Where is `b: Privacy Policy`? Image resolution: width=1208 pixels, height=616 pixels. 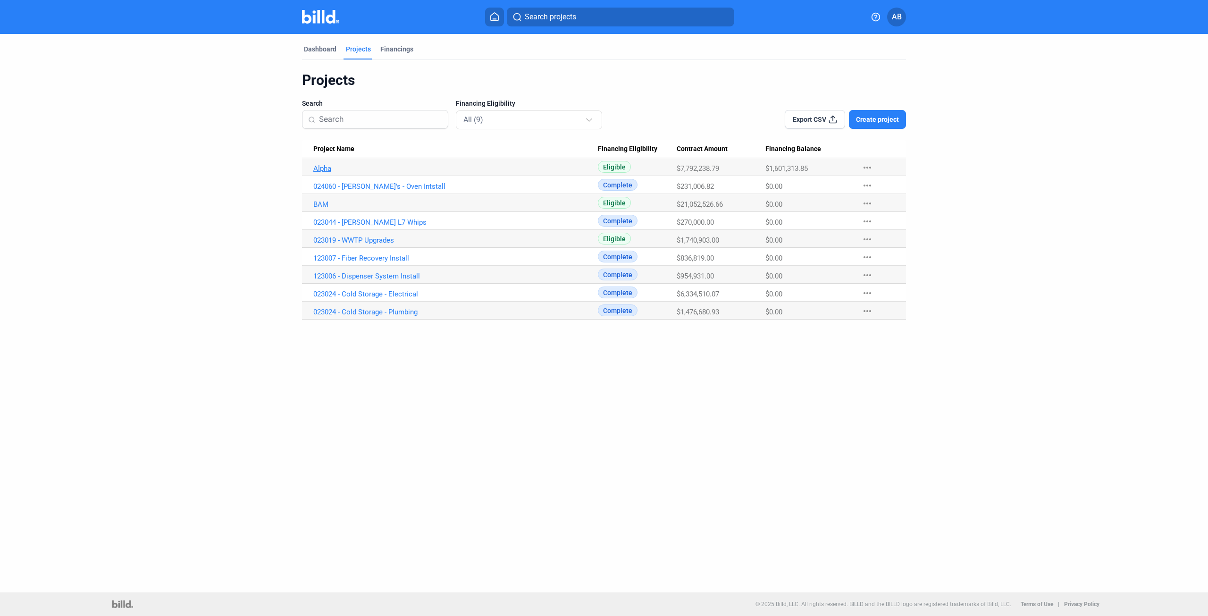
b: Privacy Policy is located at coordinates (1081, 604).